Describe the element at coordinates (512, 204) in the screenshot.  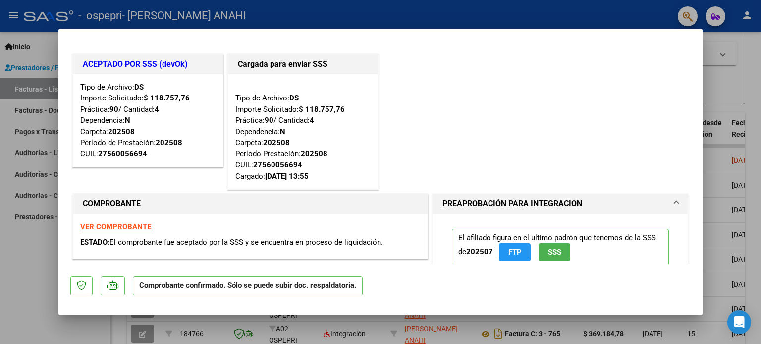
I see `h1: PREAPROBACIÓN PARA INTEGRACION` at that location.